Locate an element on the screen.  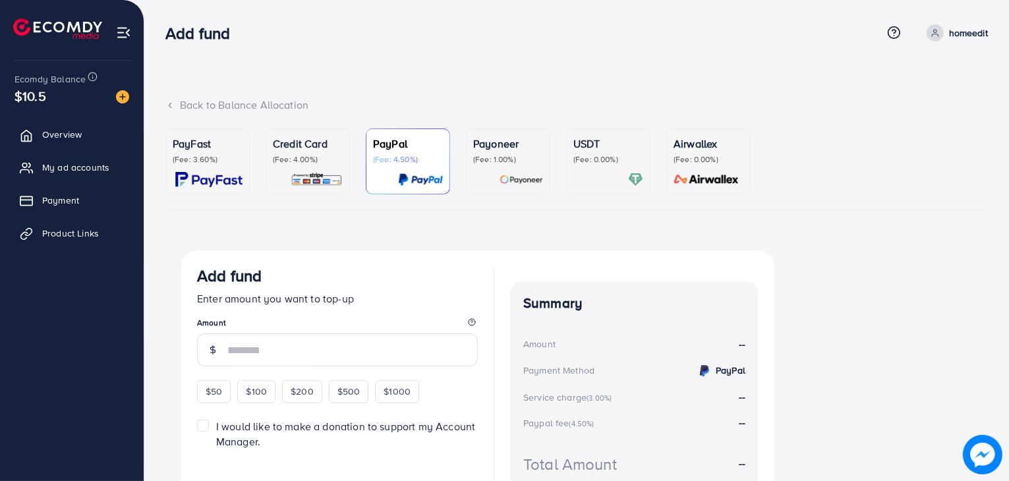
p: USDT is located at coordinates (608, 144).